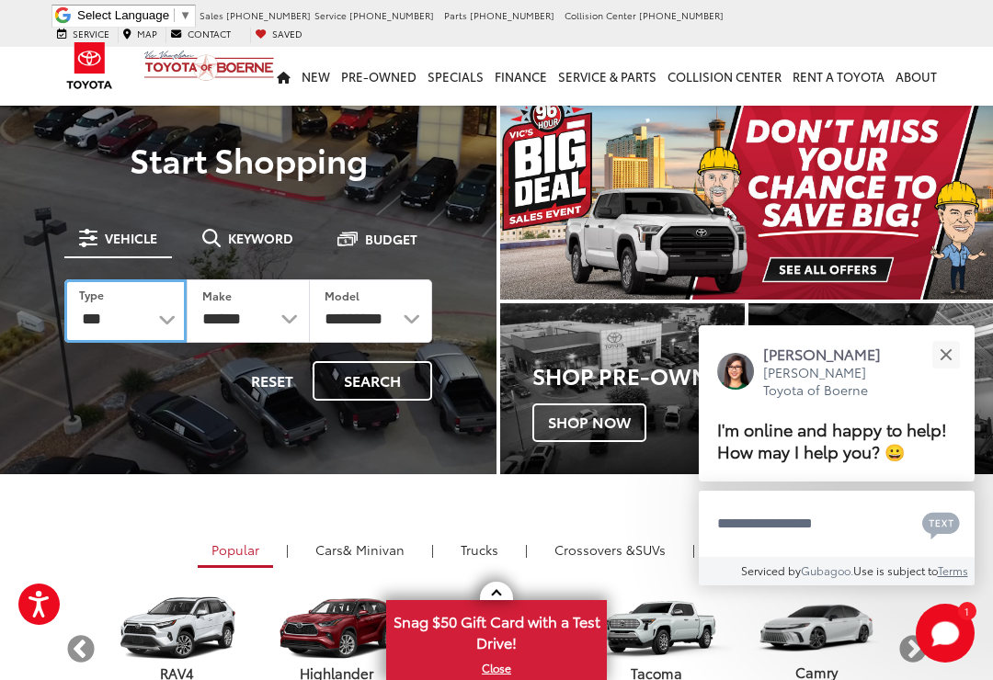 The image size is (993, 680). What do you see at coordinates (134, 15) in the screenshot?
I see `a: Select Language​` at bounding box center [134, 15].